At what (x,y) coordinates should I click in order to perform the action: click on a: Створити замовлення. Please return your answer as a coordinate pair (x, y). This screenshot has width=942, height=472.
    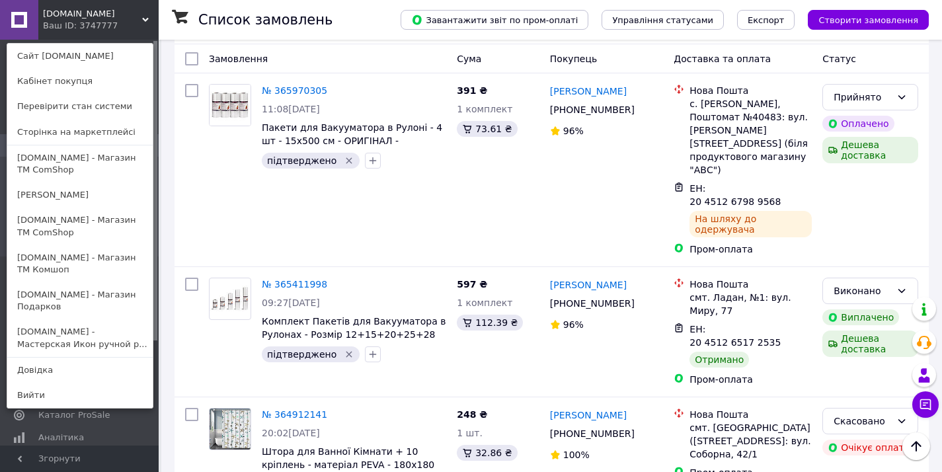
    Looking at the image, I should click on (861, 19).